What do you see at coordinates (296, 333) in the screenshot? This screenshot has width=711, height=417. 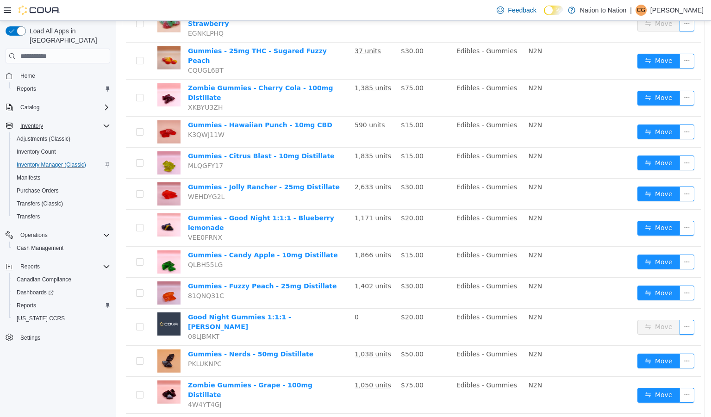 I see `span: $50.00` at bounding box center [296, 333].